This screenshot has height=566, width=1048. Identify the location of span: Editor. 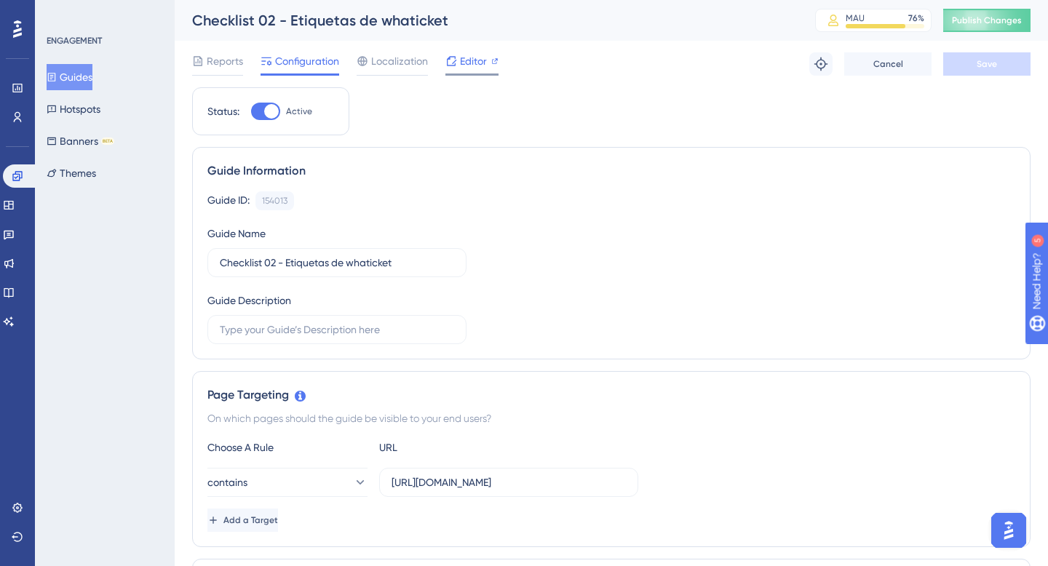
(473, 61).